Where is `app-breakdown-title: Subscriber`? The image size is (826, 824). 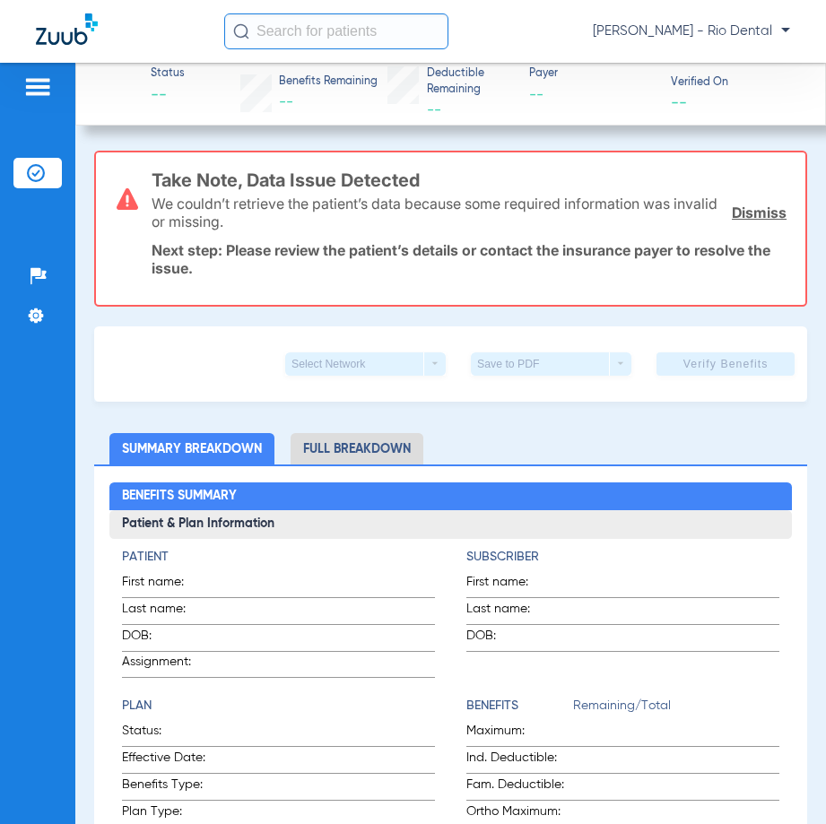
app-breakdown-title: Subscriber is located at coordinates (622, 557).